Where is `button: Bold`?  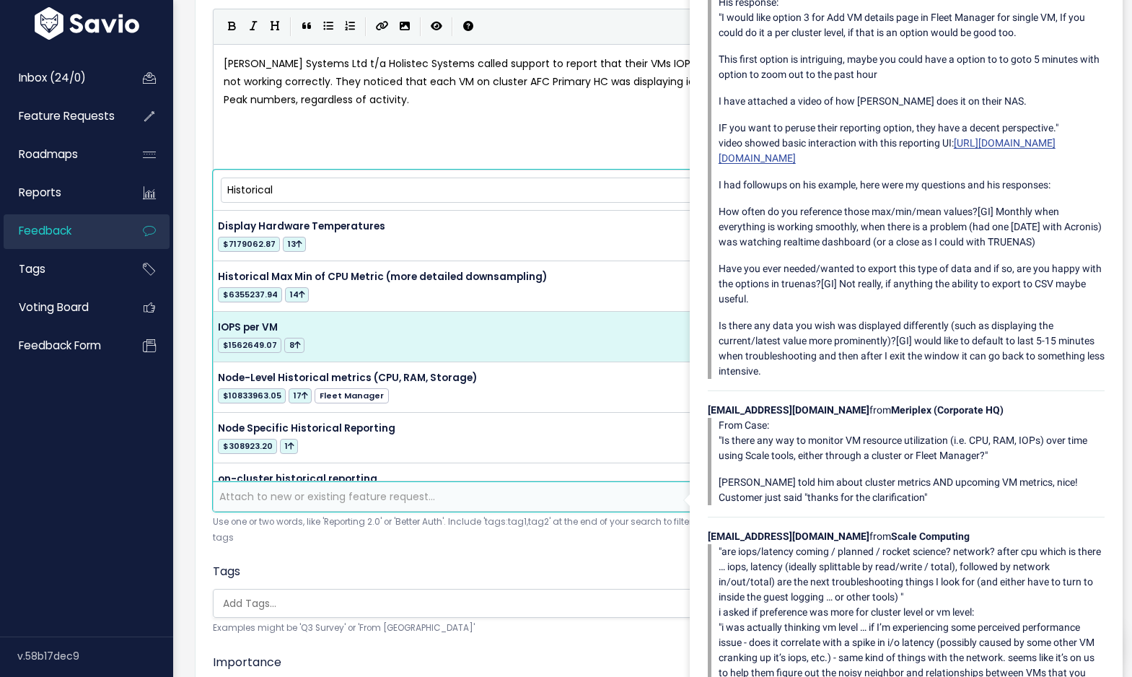 button: Bold is located at coordinates (232, 27).